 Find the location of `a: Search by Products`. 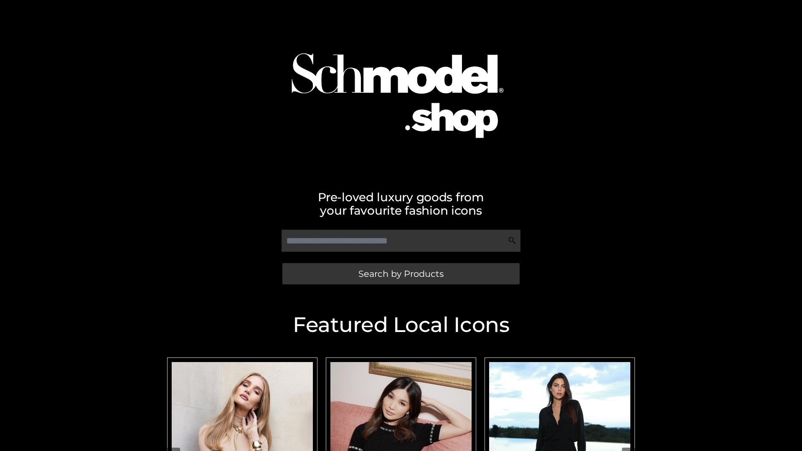

a: Search by Products is located at coordinates (401, 273).